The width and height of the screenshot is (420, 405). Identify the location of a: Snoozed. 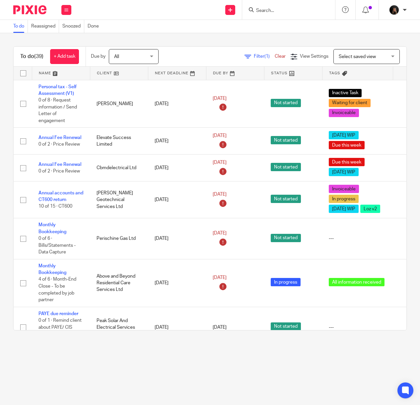
(73, 26).